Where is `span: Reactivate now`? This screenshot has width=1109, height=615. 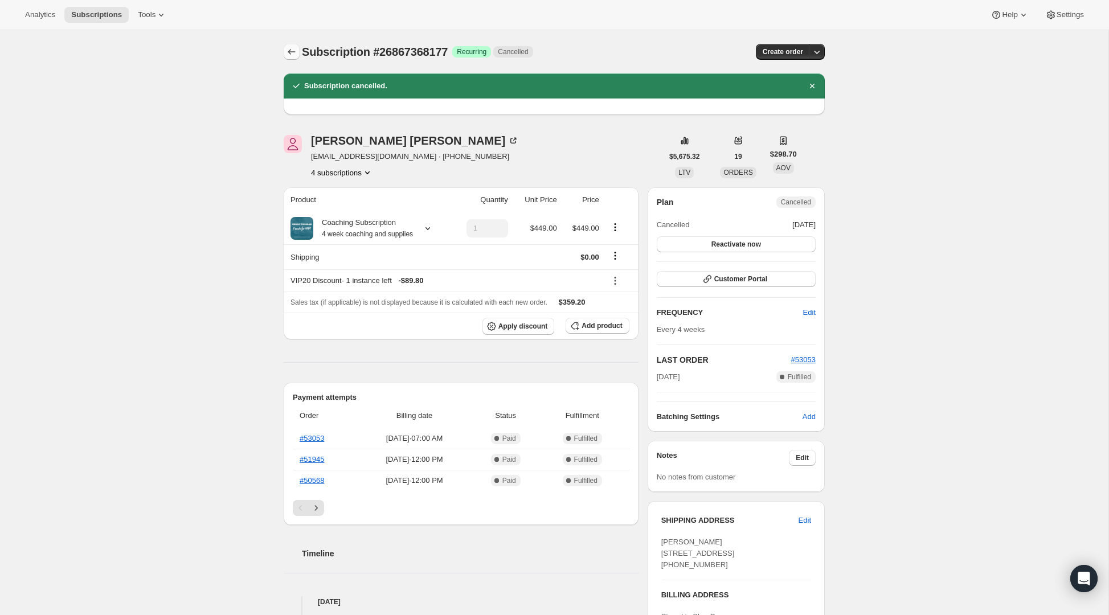 span: Reactivate now is located at coordinates (736, 244).